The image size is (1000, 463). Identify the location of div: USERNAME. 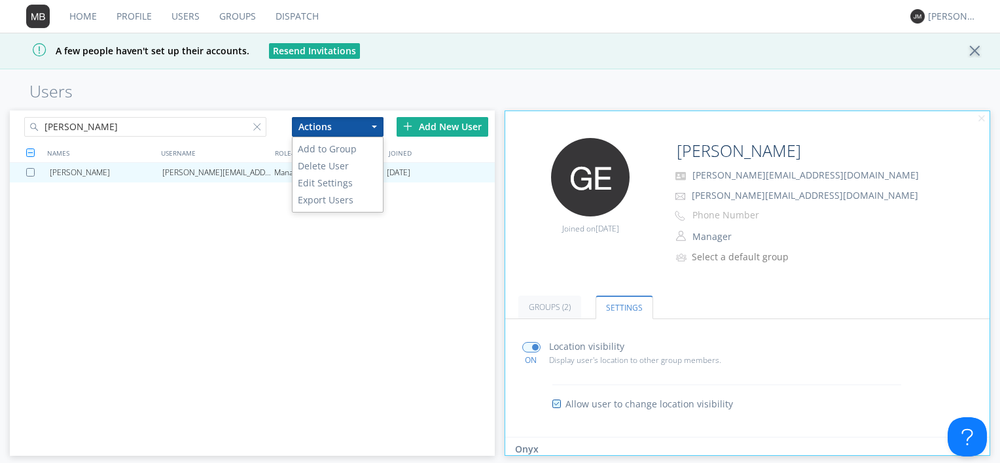
(215, 152).